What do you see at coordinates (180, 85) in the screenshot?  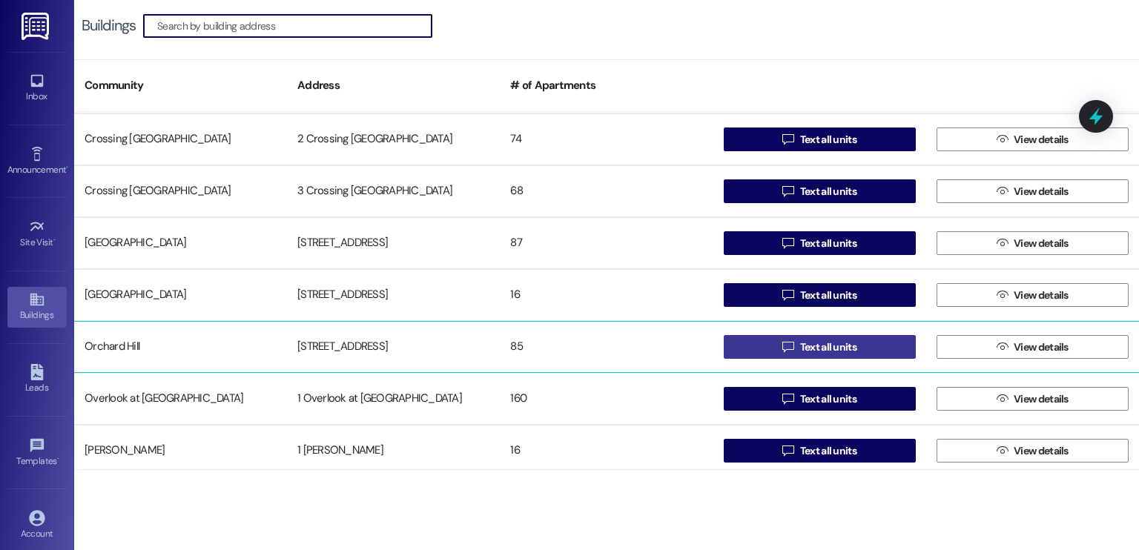 I see `div: Community` at bounding box center [180, 85].